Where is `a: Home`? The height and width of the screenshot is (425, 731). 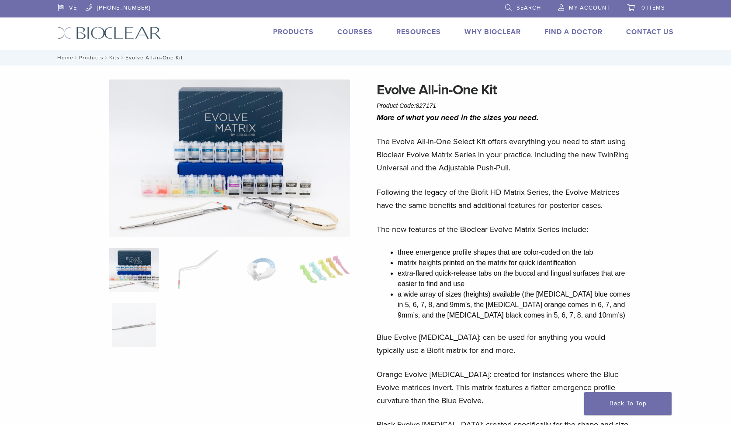 a: Home is located at coordinates (64, 58).